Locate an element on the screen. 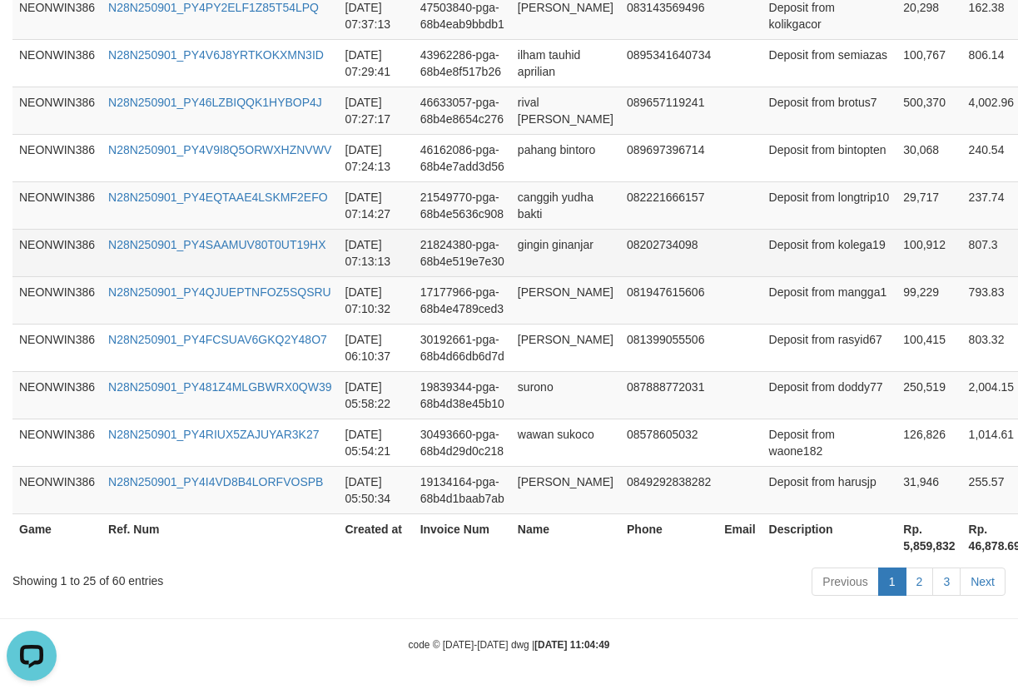 The height and width of the screenshot is (694, 1018). a: N28N250901_PY4I4VD8B4LORFVOSPB is located at coordinates (216, 482).